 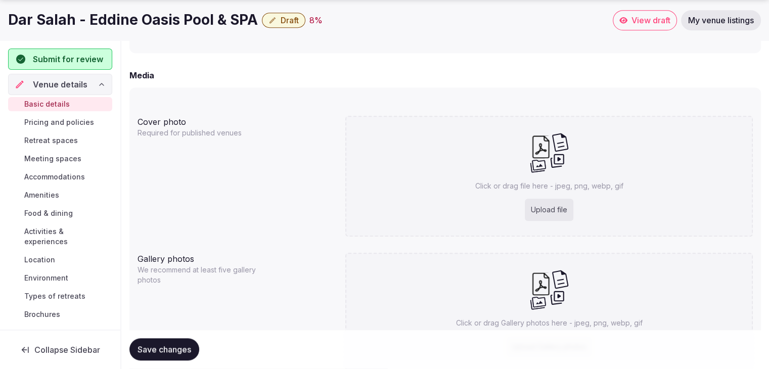 I want to click on div: Submit for review, so click(x=60, y=59).